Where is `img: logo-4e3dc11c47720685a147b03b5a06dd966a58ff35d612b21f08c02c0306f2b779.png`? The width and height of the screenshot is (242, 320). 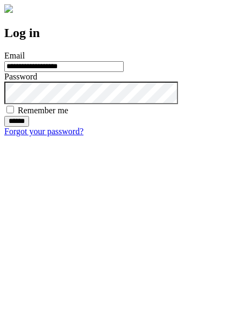 img: logo-4e3dc11c47720685a147b03b5a06dd966a58ff35d612b21f08c02c0306f2b779.png is located at coordinates (9, 9).